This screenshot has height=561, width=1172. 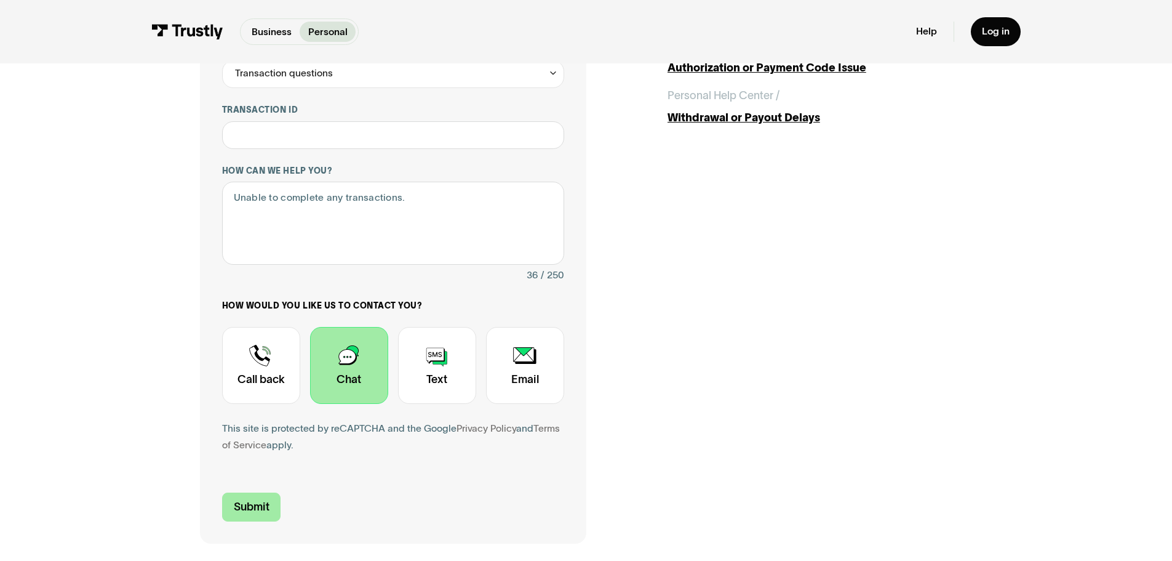 What do you see at coordinates (252, 506) in the screenshot?
I see `input: Submit` at bounding box center [252, 506].